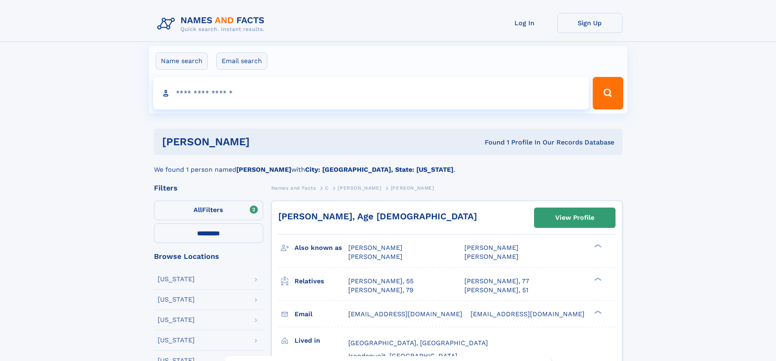 The height and width of the screenshot is (361, 776). Describe the element at coordinates (575, 218) in the screenshot. I see `a: View Profile` at that location.